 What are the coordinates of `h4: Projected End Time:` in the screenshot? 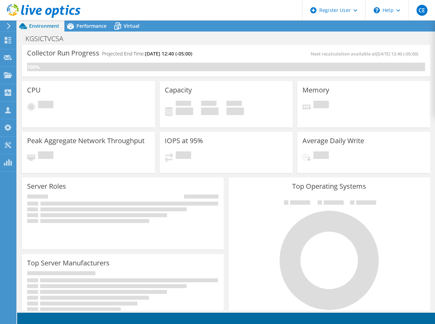 It's located at (147, 54).